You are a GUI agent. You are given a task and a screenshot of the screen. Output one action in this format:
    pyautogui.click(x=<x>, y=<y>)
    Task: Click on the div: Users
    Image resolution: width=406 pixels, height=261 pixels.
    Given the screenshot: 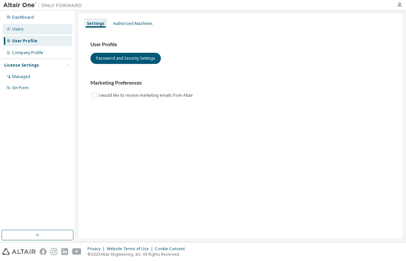 What is the action you would take?
    pyautogui.click(x=18, y=29)
    